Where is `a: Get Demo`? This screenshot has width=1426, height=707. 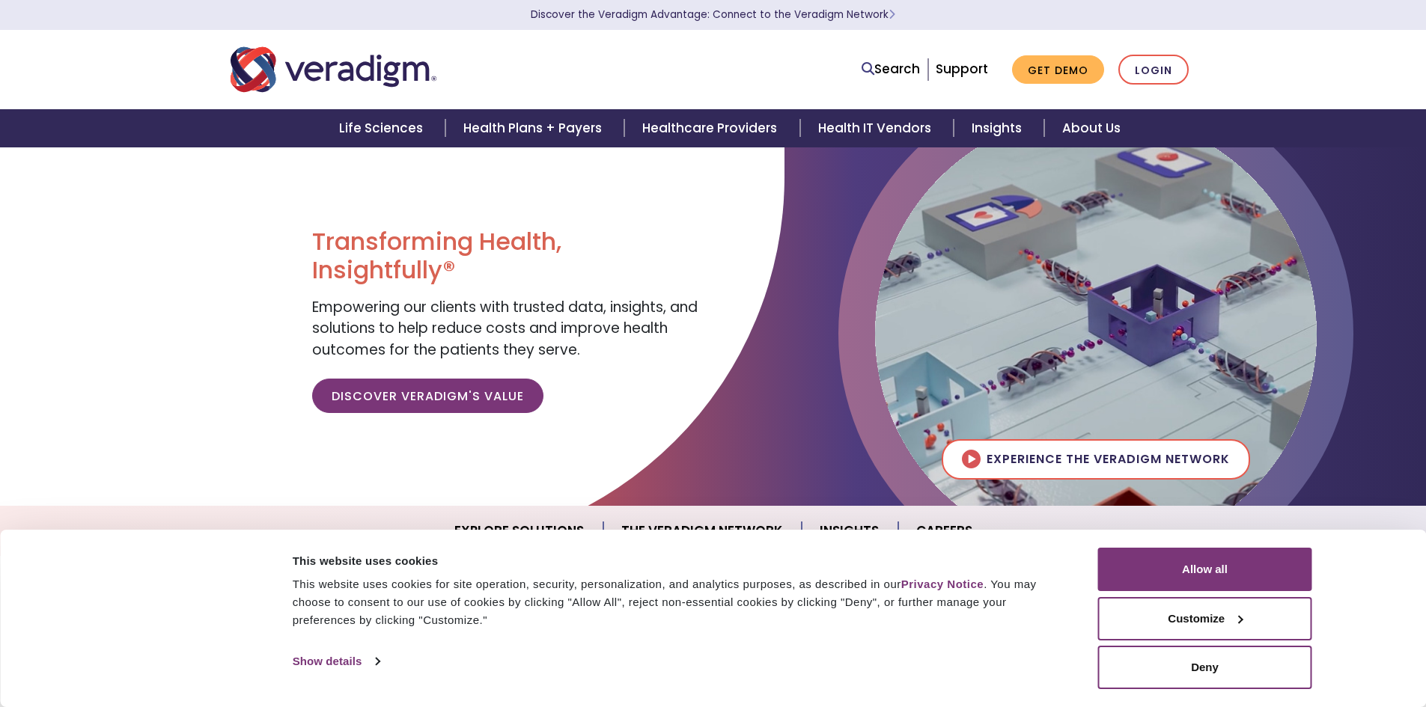 a: Get Demo is located at coordinates (1057, 70).